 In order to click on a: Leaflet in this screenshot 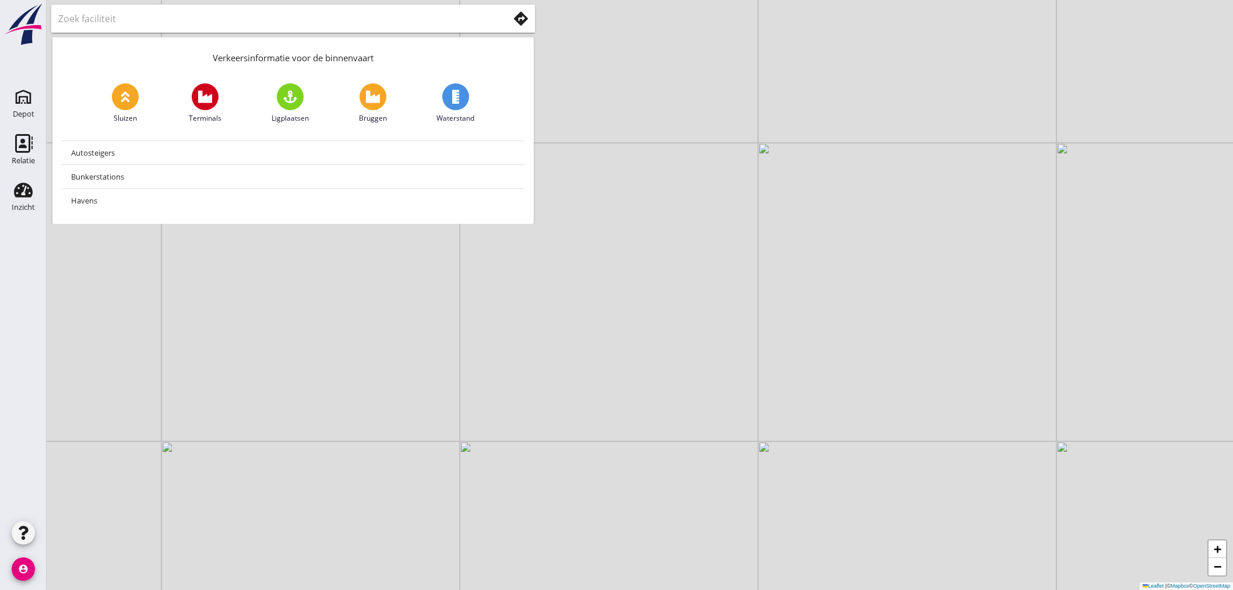, I will do `click(1153, 586)`.